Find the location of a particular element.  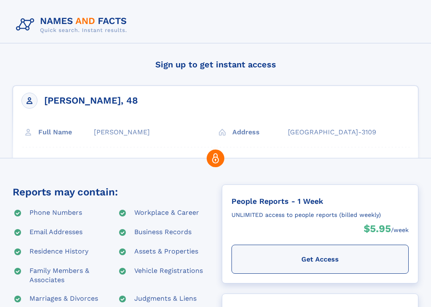

div: Family Members & Associates is located at coordinates (67, 275).